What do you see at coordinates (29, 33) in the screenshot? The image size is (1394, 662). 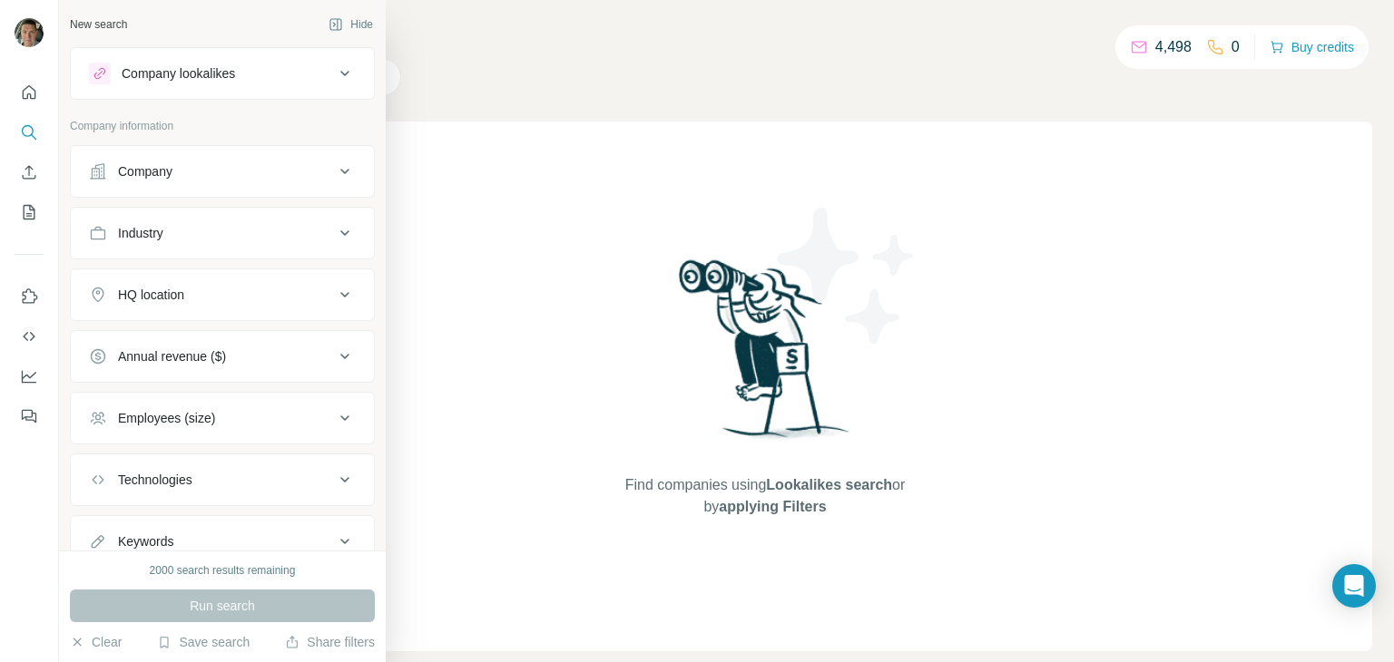 I see `img: Avatar` at bounding box center [29, 33].